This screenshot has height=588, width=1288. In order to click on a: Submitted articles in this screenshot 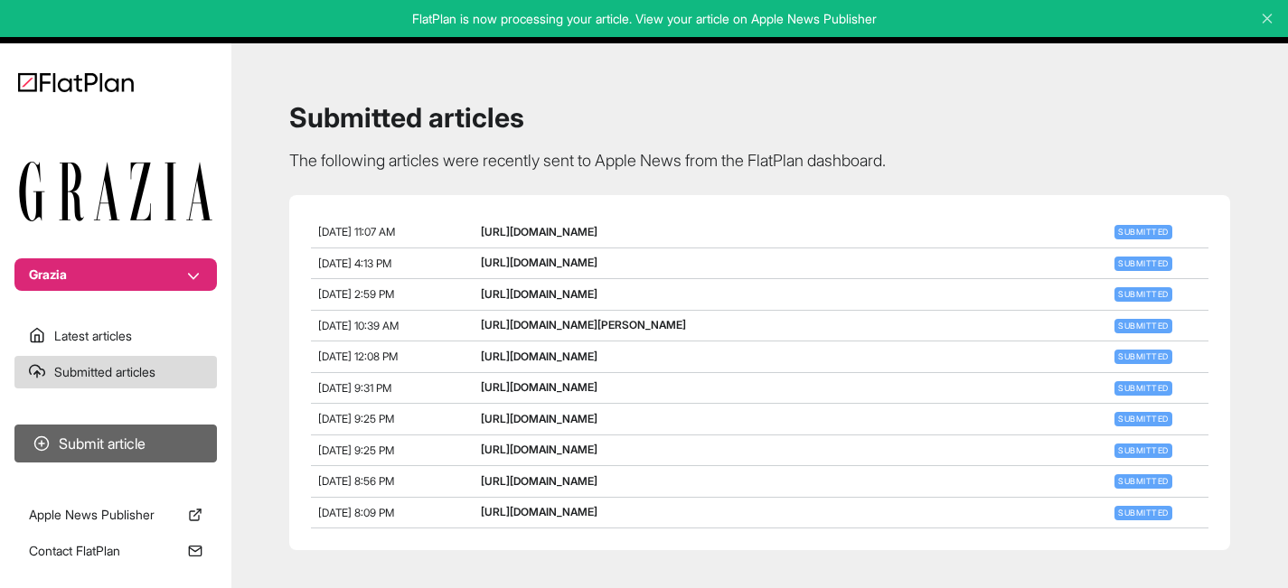, I will do `click(116, 372)`.